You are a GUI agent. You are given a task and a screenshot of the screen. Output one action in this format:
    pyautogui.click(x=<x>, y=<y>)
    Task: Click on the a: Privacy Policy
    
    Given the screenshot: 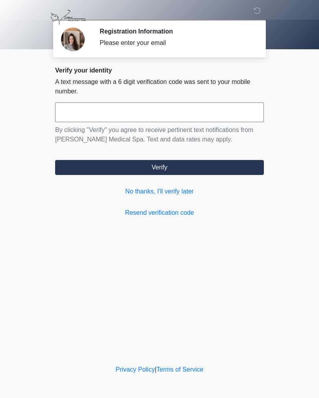 What is the action you would take?
    pyautogui.click(x=136, y=369)
    